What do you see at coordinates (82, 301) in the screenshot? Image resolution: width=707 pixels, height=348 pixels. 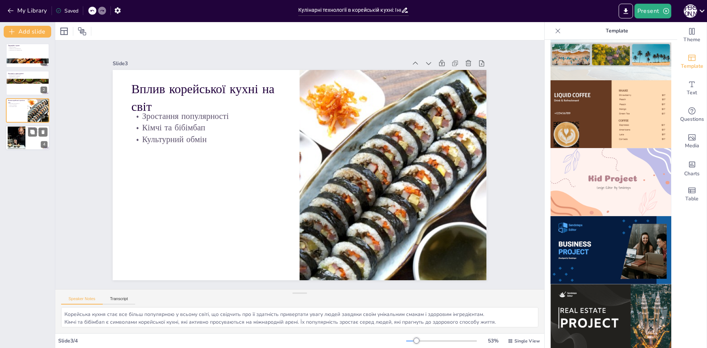 I see `button: Speaker Notes` at bounding box center [82, 301].